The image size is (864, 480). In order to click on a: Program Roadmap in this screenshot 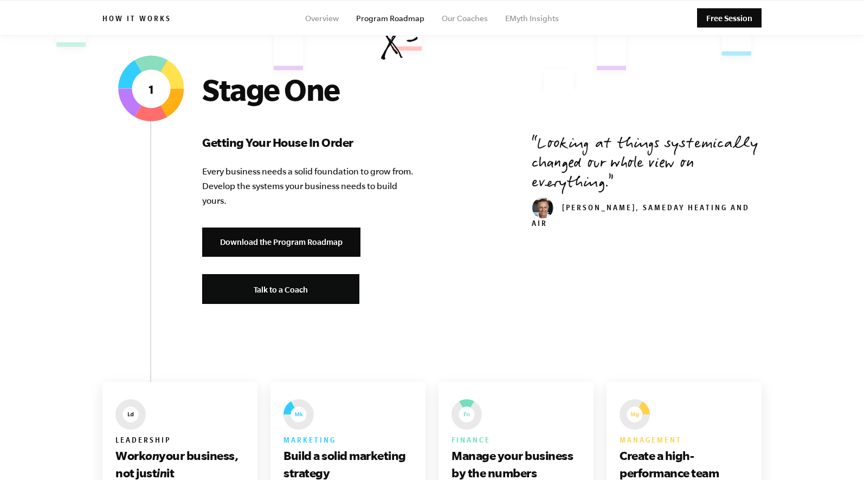, I will do `click(390, 18)`.